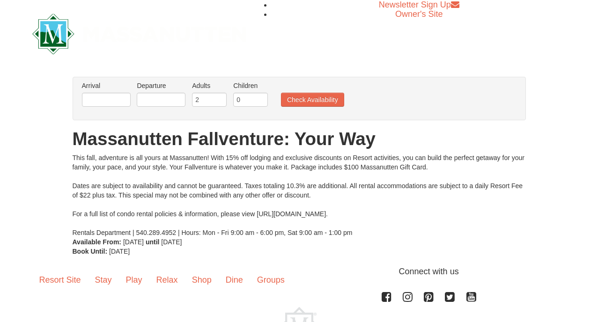 The image size is (598, 322). What do you see at coordinates (140, 34) in the screenshot?
I see `img: Massanutten Resort Logo` at bounding box center [140, 34].